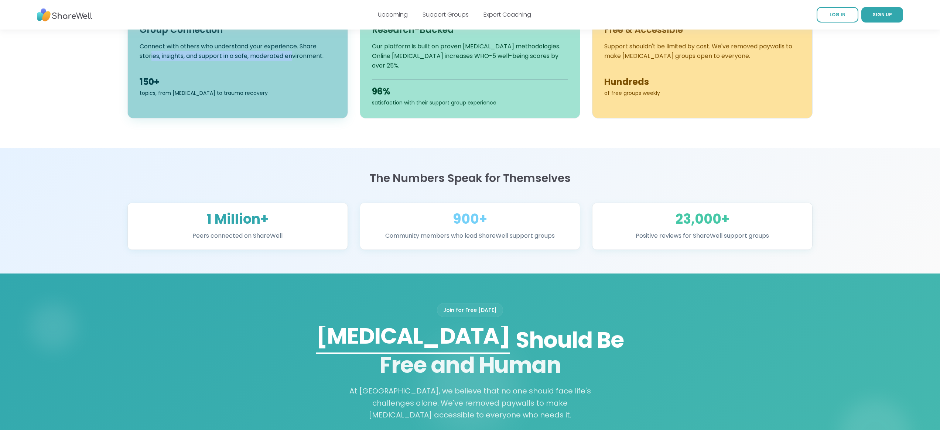 The width and height of the screenshot is (940, 430). What do you see at coordinates (237, 219) in the screenshot?
I see `div: 1 Million+` at bounding box center [237, 219].